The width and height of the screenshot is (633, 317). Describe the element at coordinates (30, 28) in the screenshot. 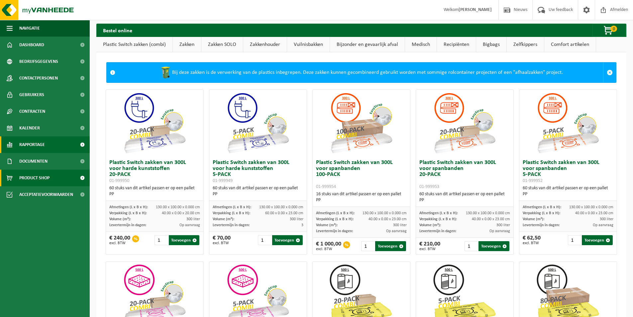

I see `span: Navigatie` at that location.